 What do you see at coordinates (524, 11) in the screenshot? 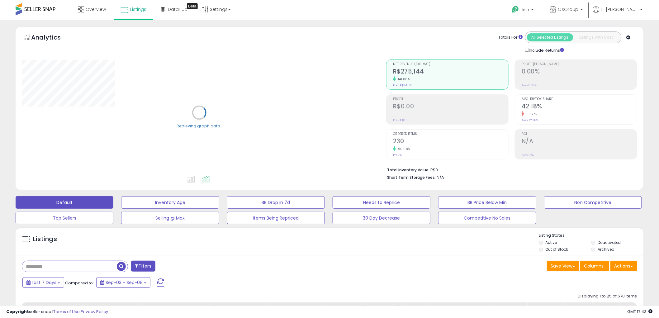
I see `a: Help` at bounding box center [524, 11].